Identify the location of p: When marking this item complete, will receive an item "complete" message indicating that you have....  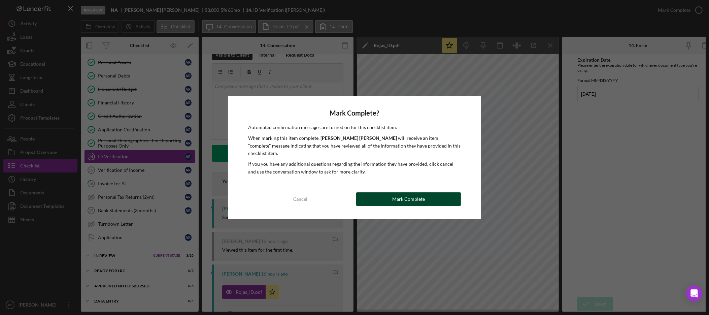
(355, 145).